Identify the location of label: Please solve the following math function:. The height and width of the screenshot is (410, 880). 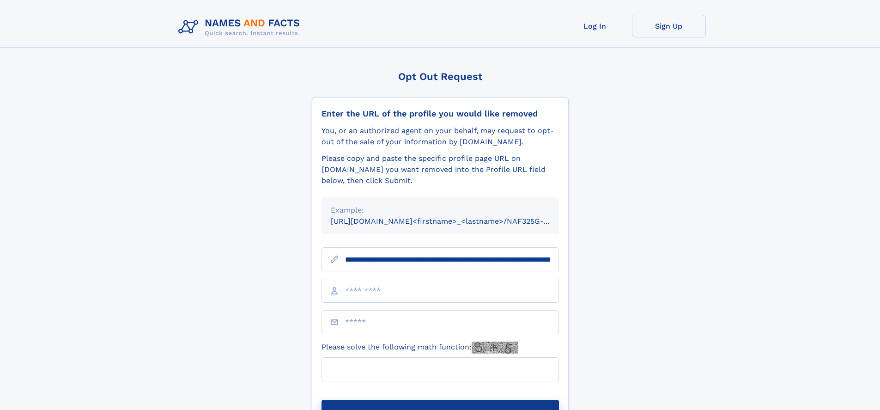
(419, 347).